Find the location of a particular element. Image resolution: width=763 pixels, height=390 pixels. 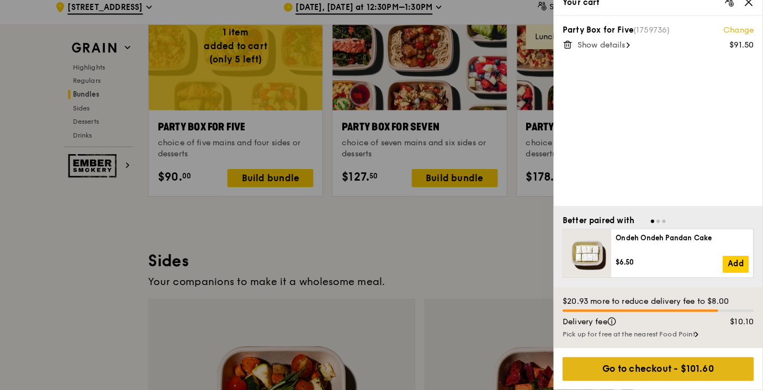

div: Your cart is located at coordinates (661, 12).